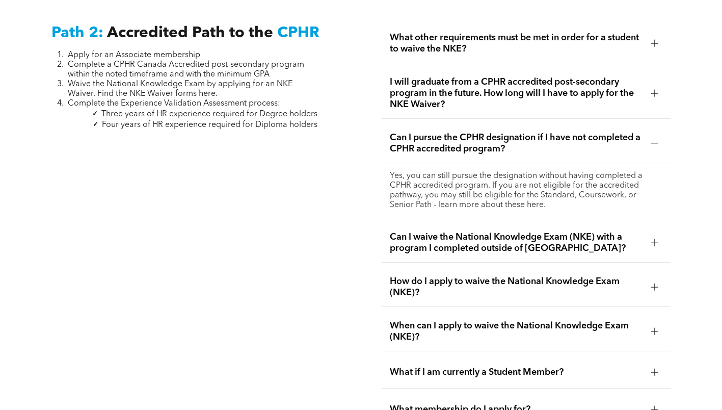  What do you see at coordinates (516, 143) in the screenshot?
I see `span: Can I pursue the CPHR designation if I have not completed a CPHR accredited program?` at bounding box center [516, 143].